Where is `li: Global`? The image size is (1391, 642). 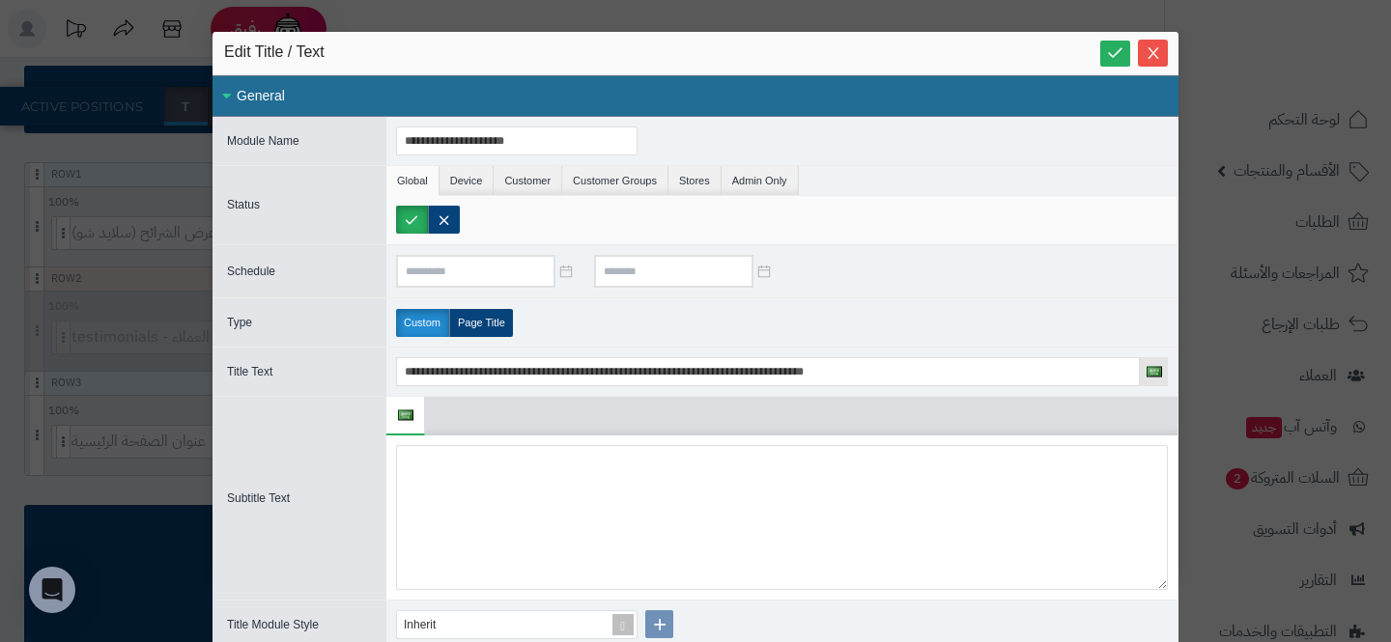 li: Global is located at coordinates (412, 181).